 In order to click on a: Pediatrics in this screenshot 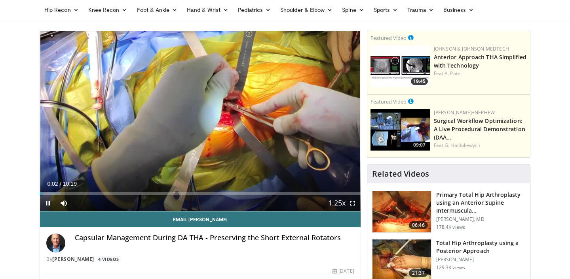, I will do `click(254, 10)`.